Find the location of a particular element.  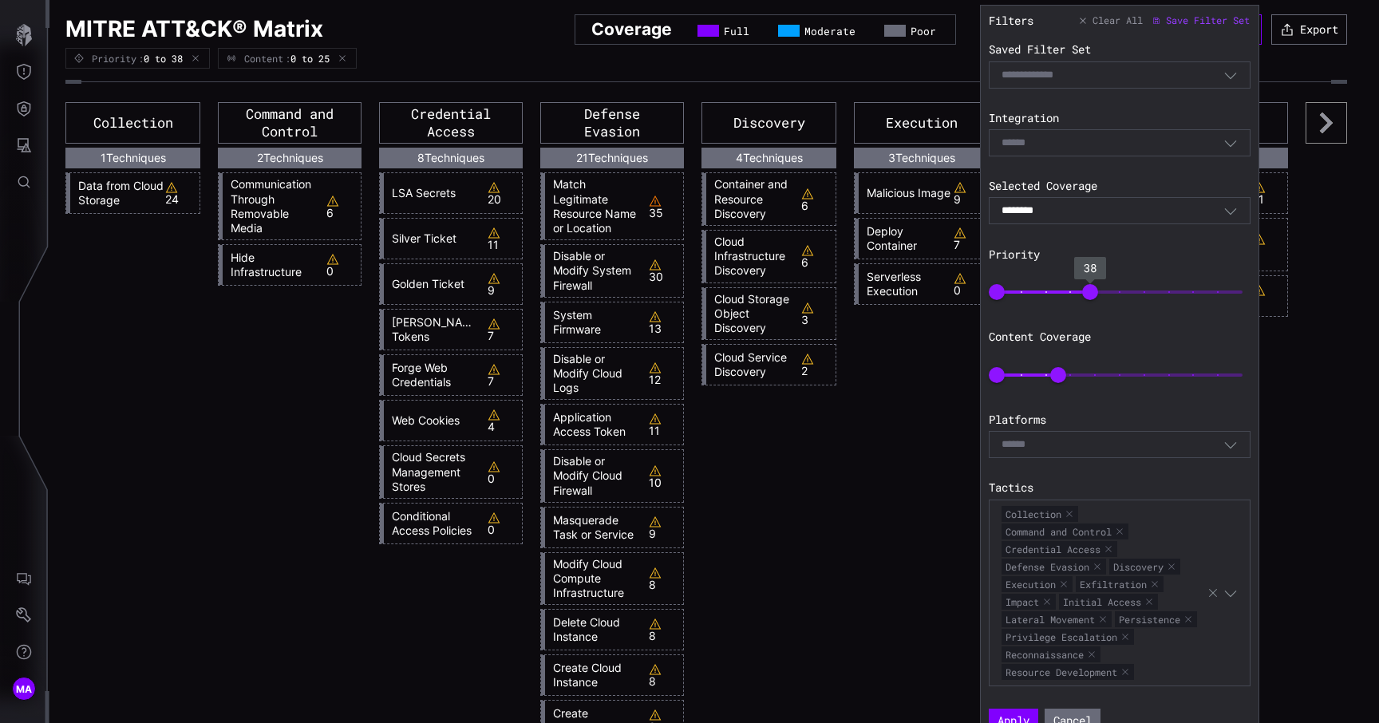

button: Clear selection is located at coordinates (1213, 593).